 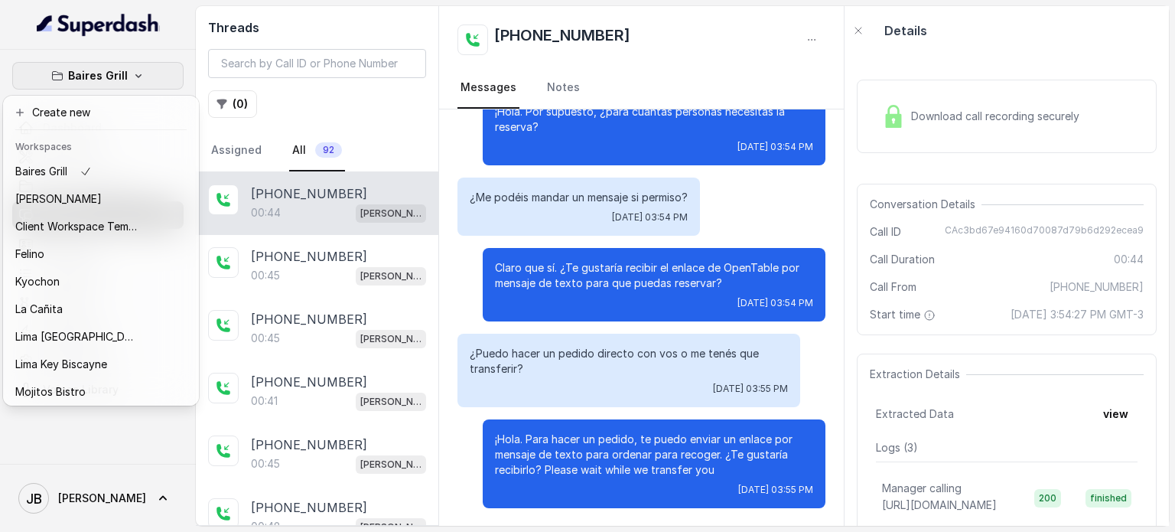 I want to click on p: Lima Key Biscayne, so click(x=61, y=364).